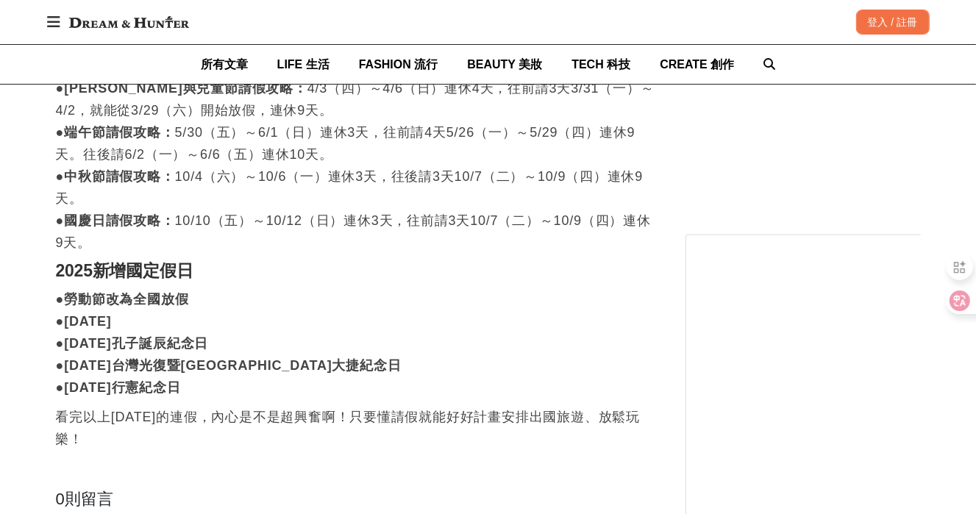  What do you see at coordinates (115, 132) in the screenshot?
I see `strong: ●端午節請假攻略：` at bounding box center [115, 132].